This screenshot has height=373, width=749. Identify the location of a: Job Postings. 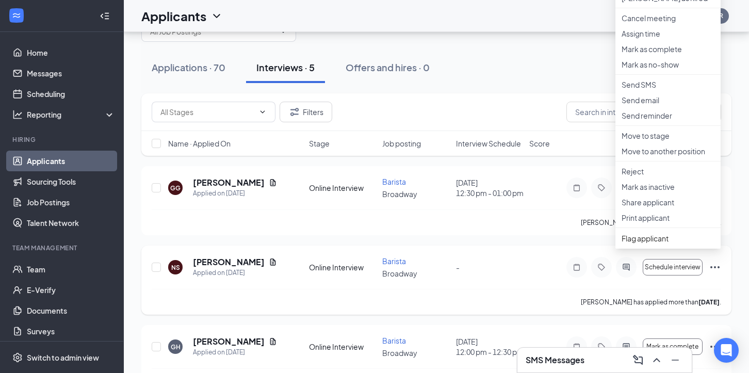
(71, 202).